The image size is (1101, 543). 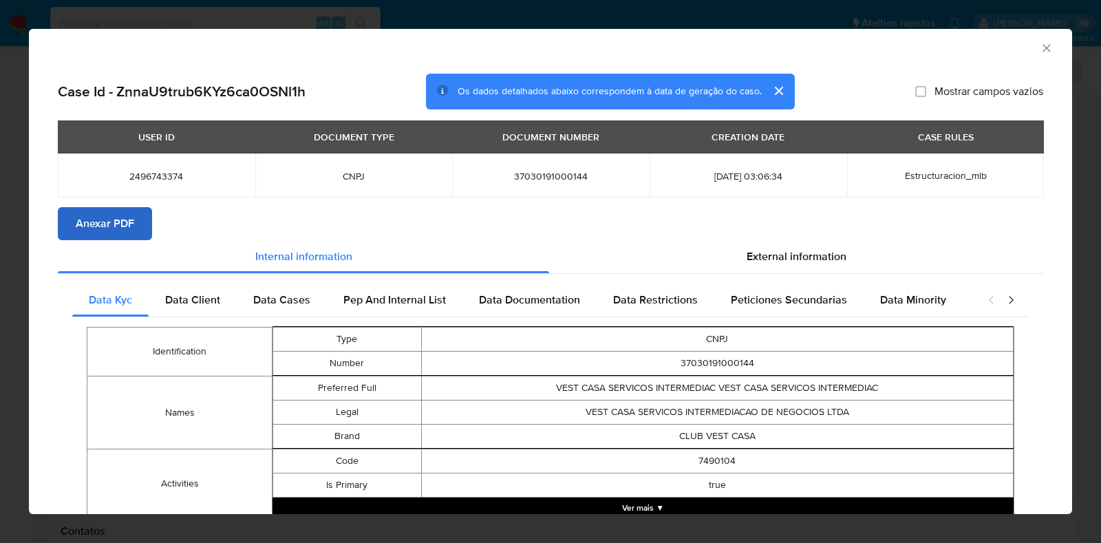 What do you see at coordinates (304, 256) in the screenshot?
I see `span: Internal information` at bounding box center [304, 256].